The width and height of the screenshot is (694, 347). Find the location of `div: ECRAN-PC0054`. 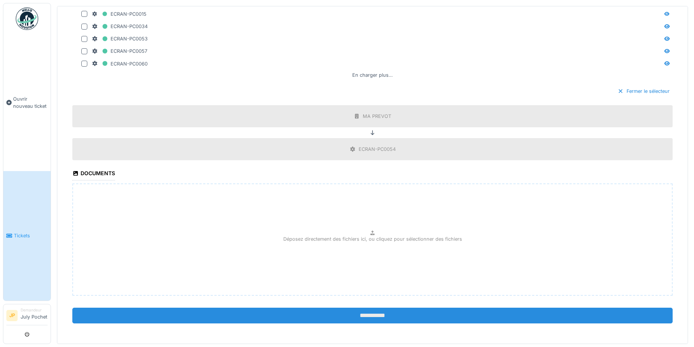

div: ECRAN-PC0054 is located at coordinates (377, 149).